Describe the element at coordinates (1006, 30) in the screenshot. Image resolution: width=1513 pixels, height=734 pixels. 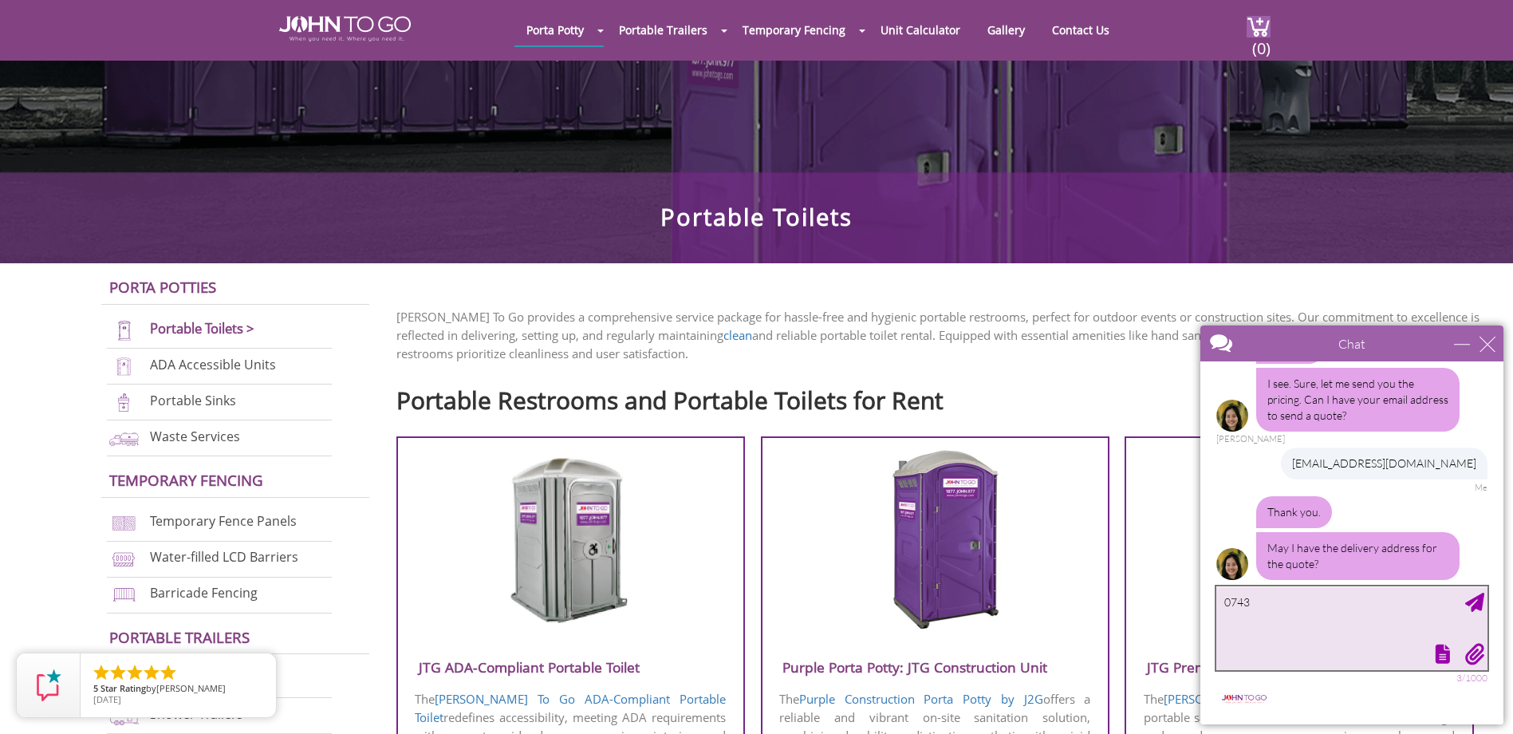
I see `a: Gallery` at that location.